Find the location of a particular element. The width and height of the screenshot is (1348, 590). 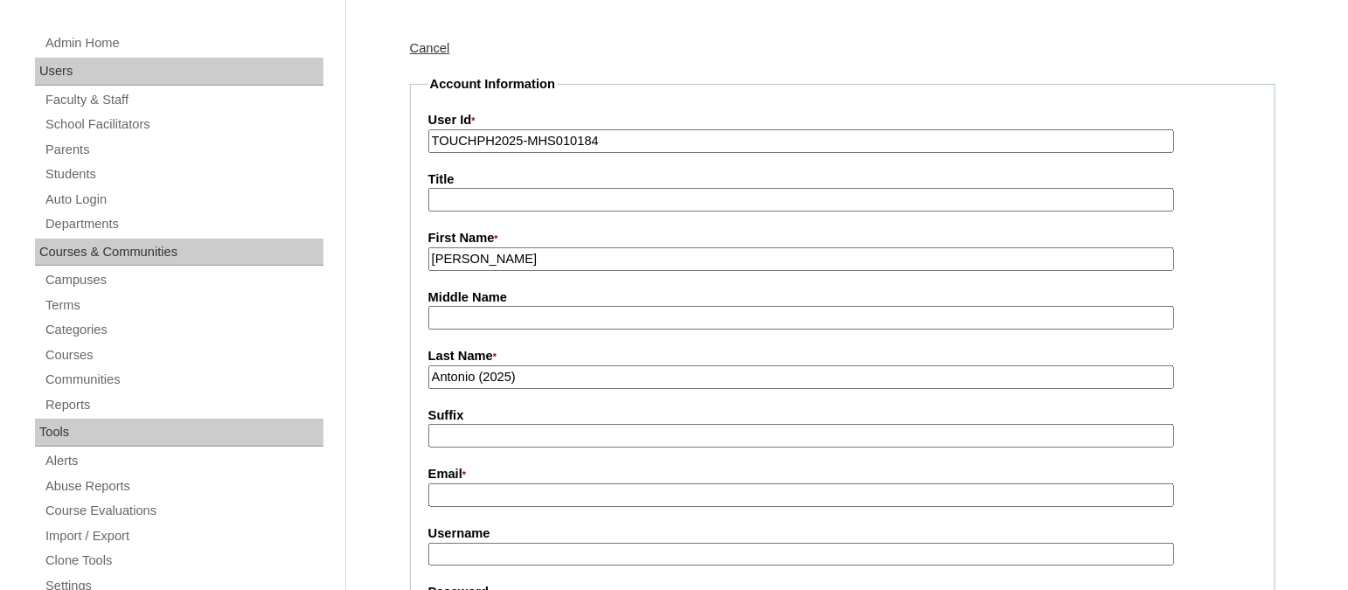

label: Username is located at coordinates (843, 533).